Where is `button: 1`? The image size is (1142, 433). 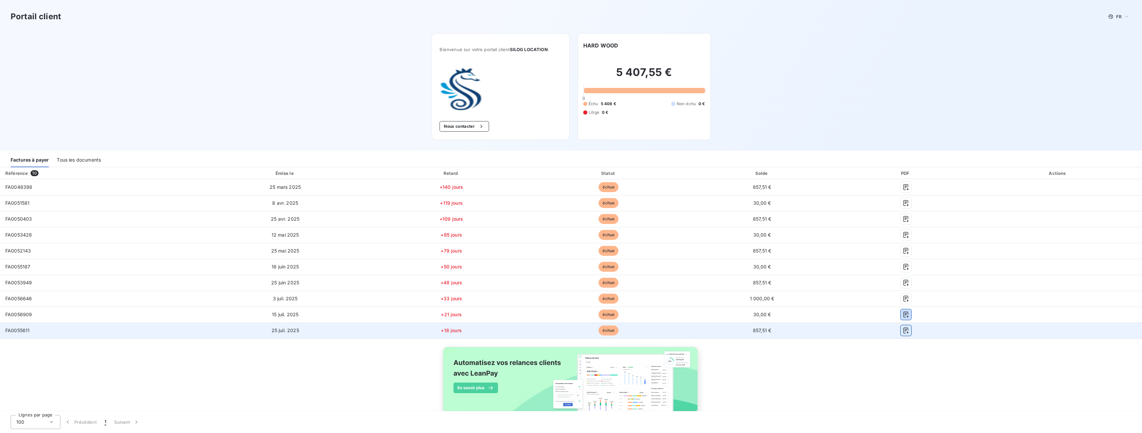 button: 1 is located at coordinates (105, 422).